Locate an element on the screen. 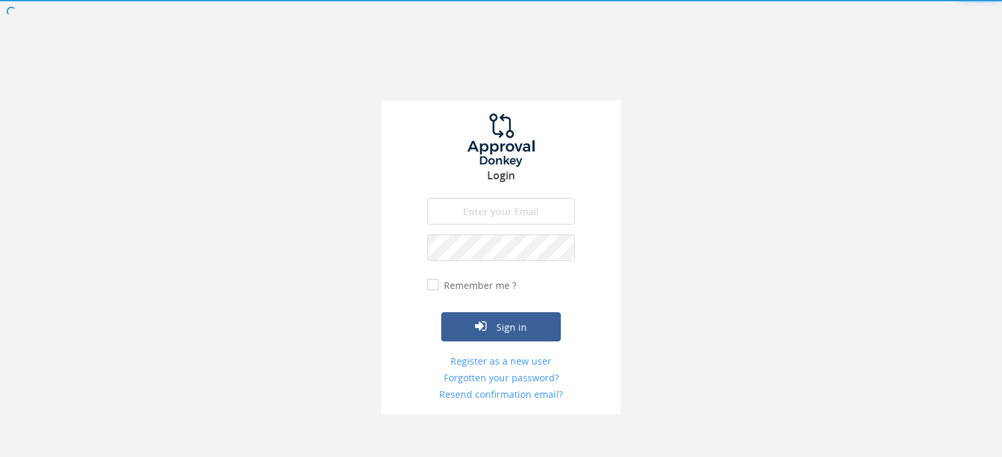 This screenshot has height=457, width=1002. input: Enter your Email is located at coordinates (501, 211).